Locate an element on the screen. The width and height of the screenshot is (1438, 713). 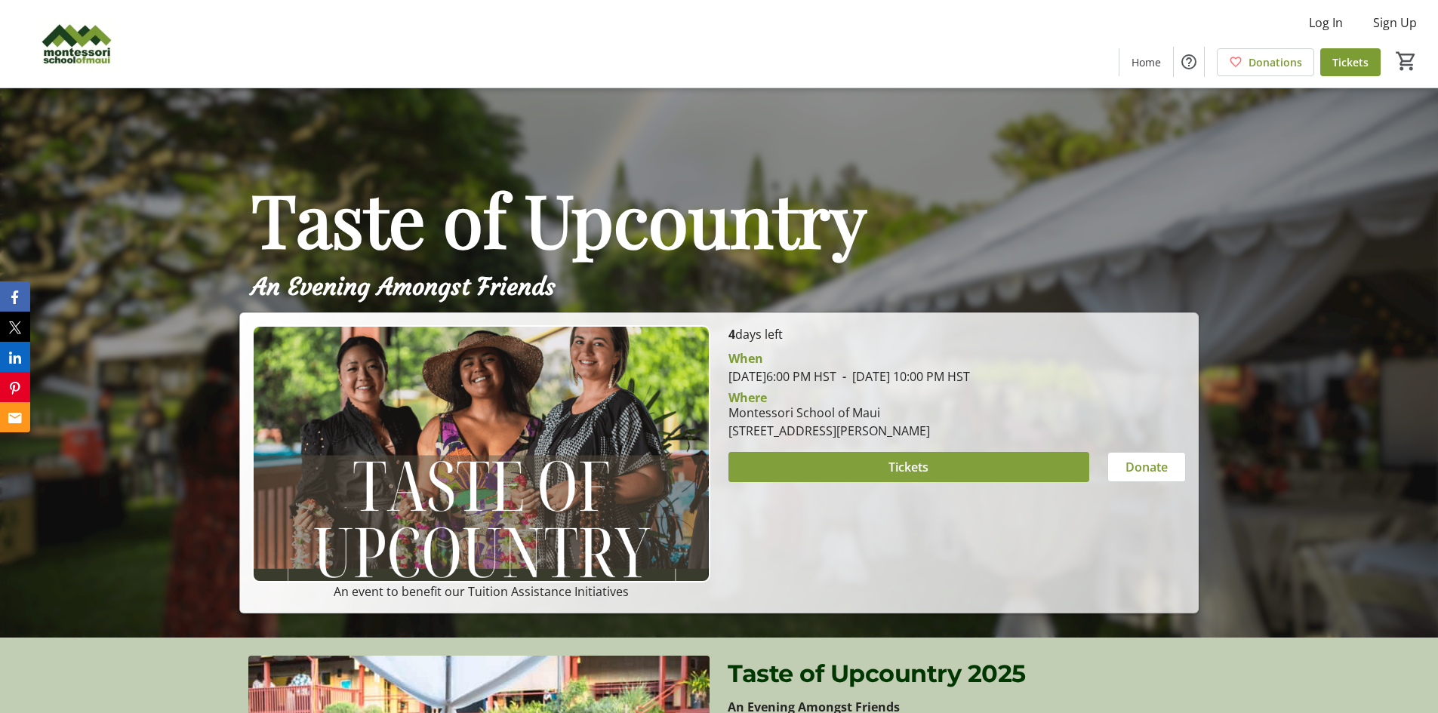
p: days left is located at coordinates (957, 334).